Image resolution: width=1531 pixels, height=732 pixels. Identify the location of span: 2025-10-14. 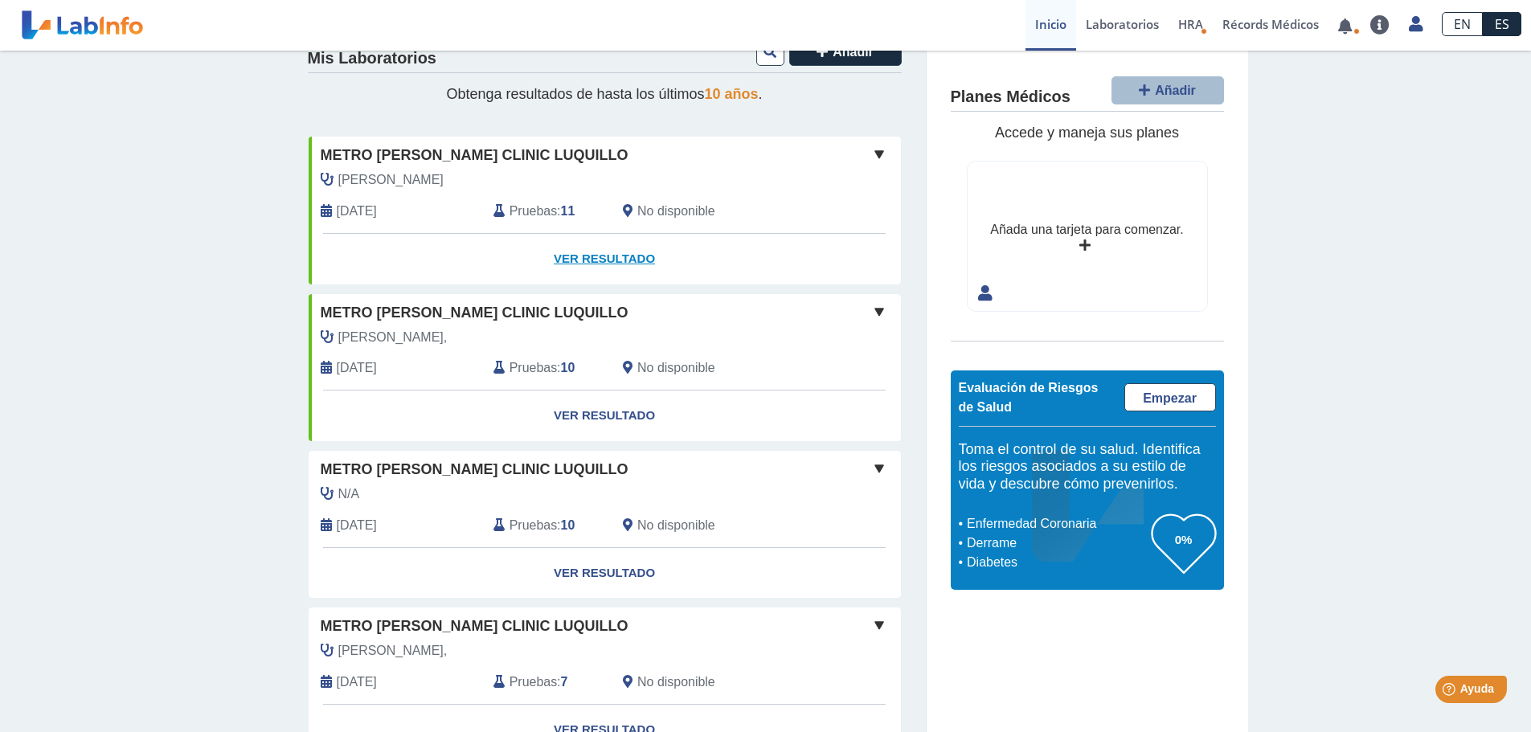
(357, 211).